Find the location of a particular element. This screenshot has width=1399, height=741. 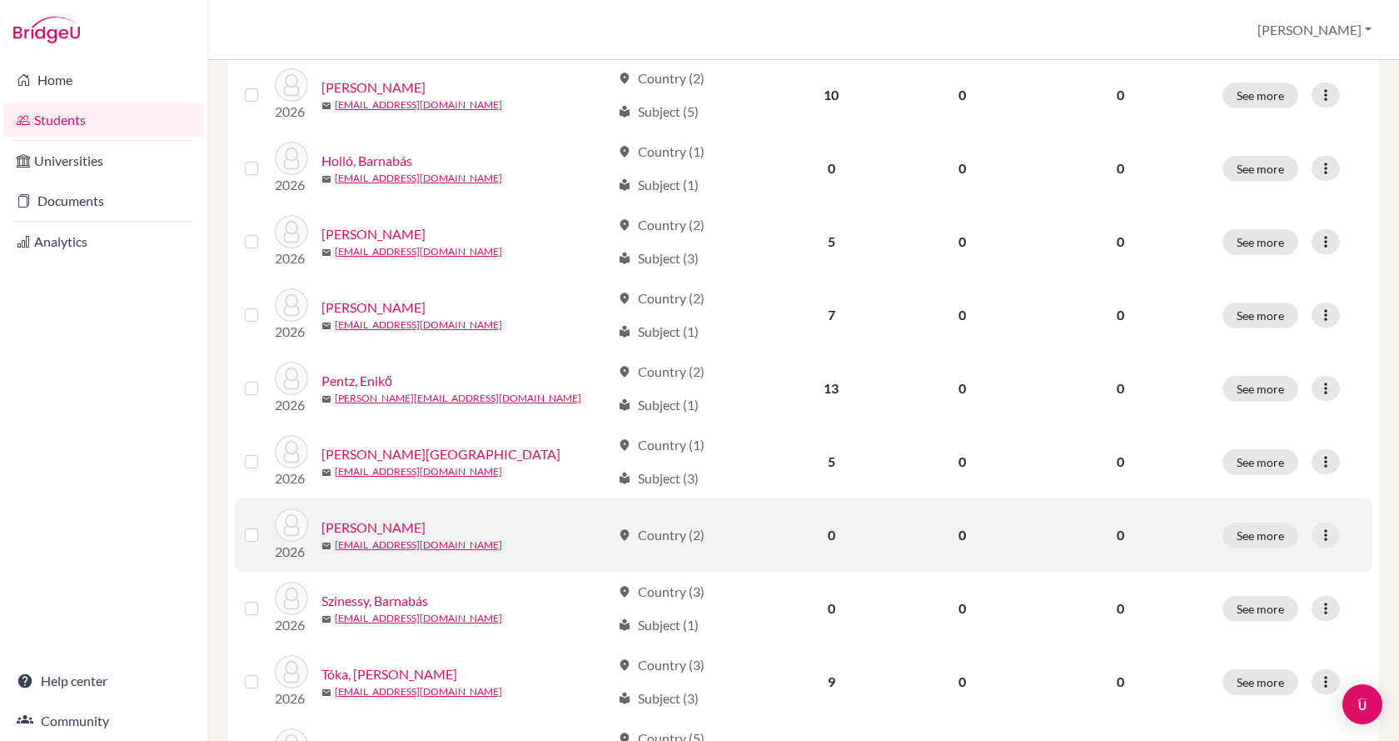

img: Holló, Barnabás is located at coordinates (292, 158).